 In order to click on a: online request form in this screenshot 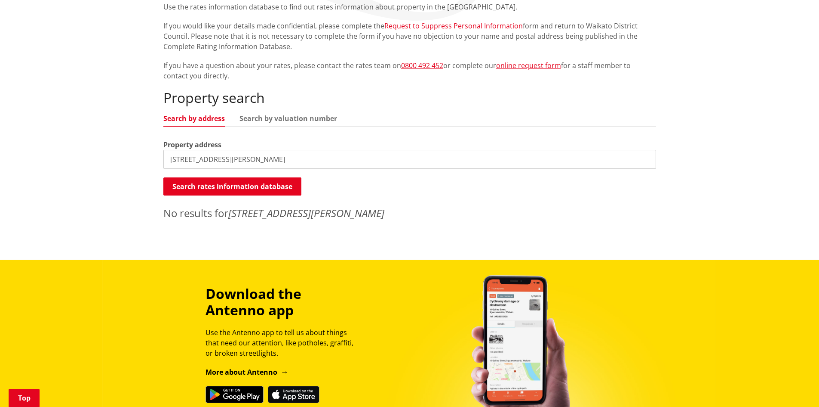, I will do `click(529, 65)`.